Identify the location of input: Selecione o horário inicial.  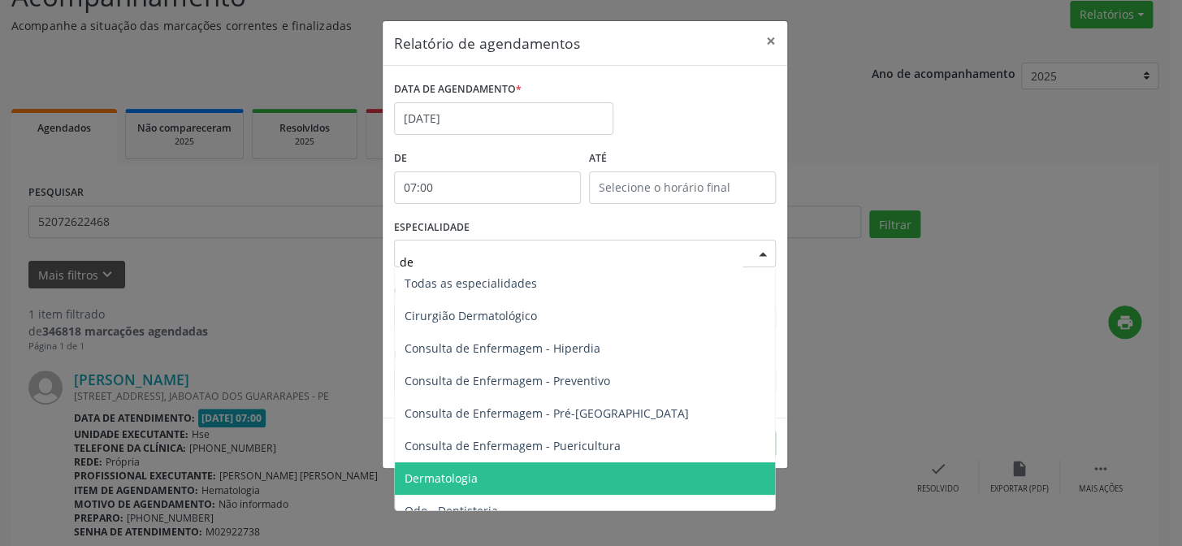
(487, 188).